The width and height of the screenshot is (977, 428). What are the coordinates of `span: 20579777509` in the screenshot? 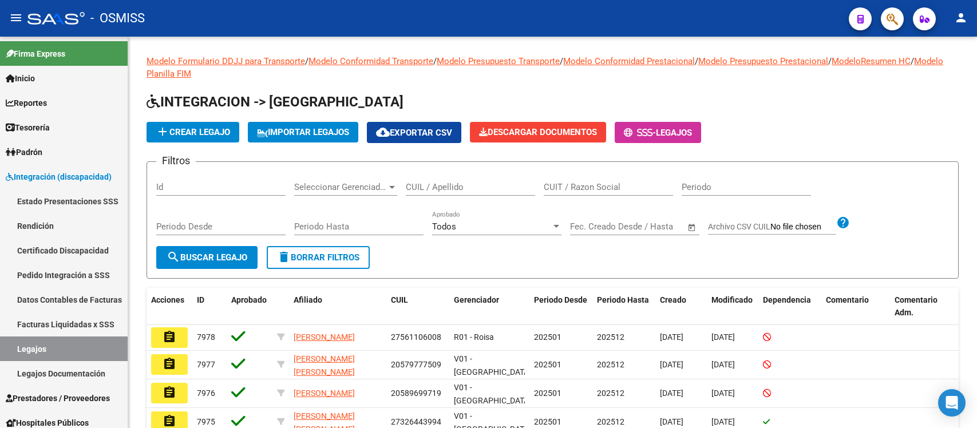 It's located at (416, 365).